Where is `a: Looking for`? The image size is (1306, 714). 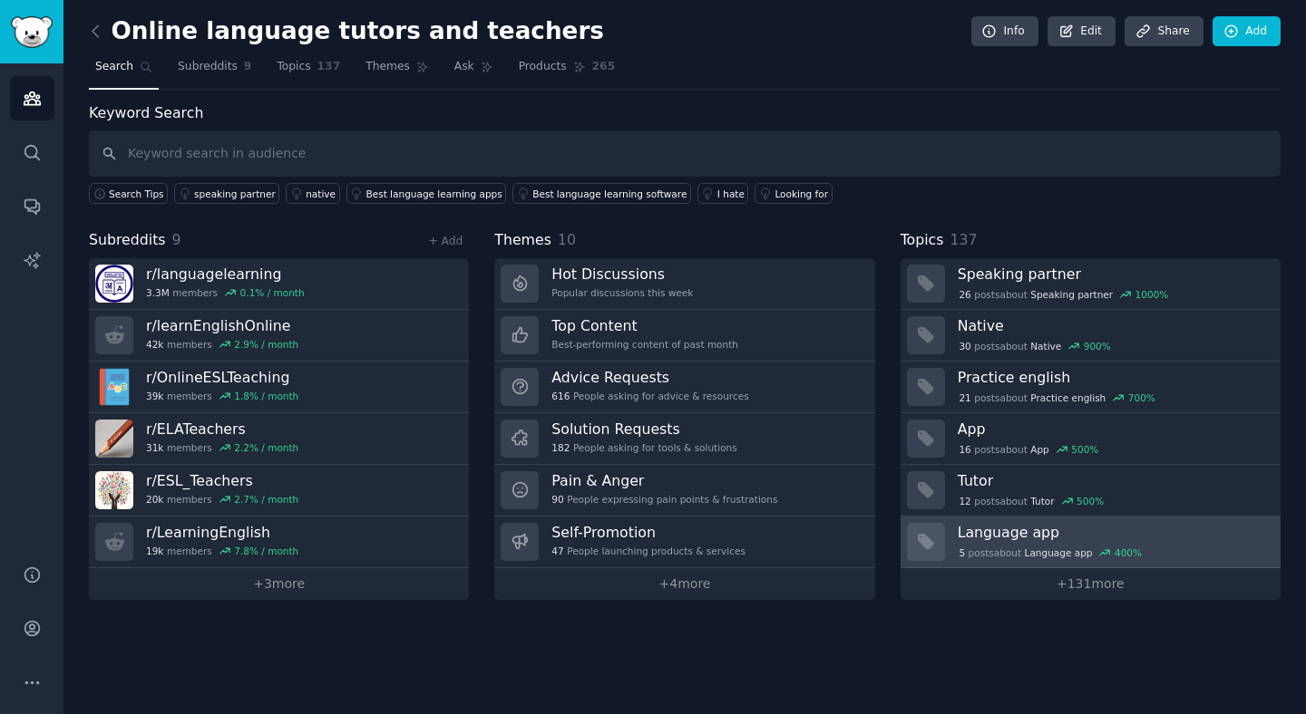 a: Looking for is located at coordinates (792, 193).